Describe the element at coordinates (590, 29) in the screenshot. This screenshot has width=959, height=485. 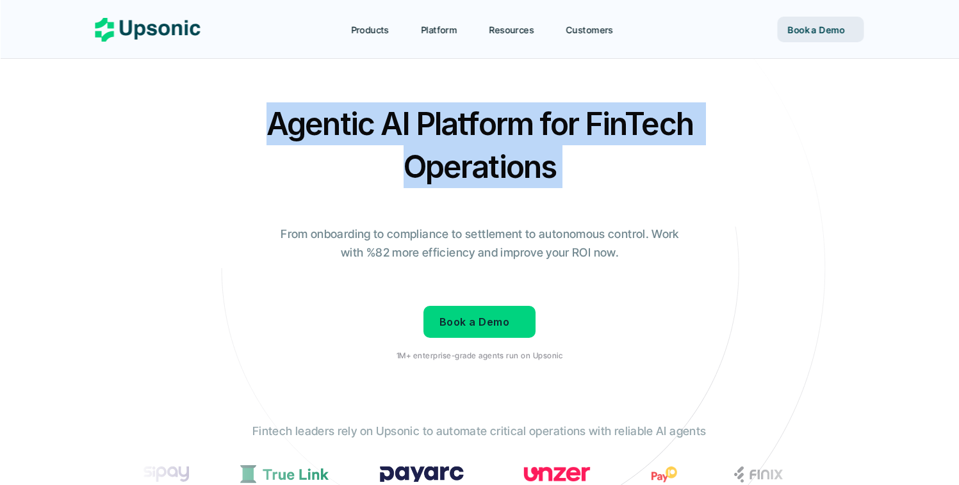
I see `p: Customers` at that location.